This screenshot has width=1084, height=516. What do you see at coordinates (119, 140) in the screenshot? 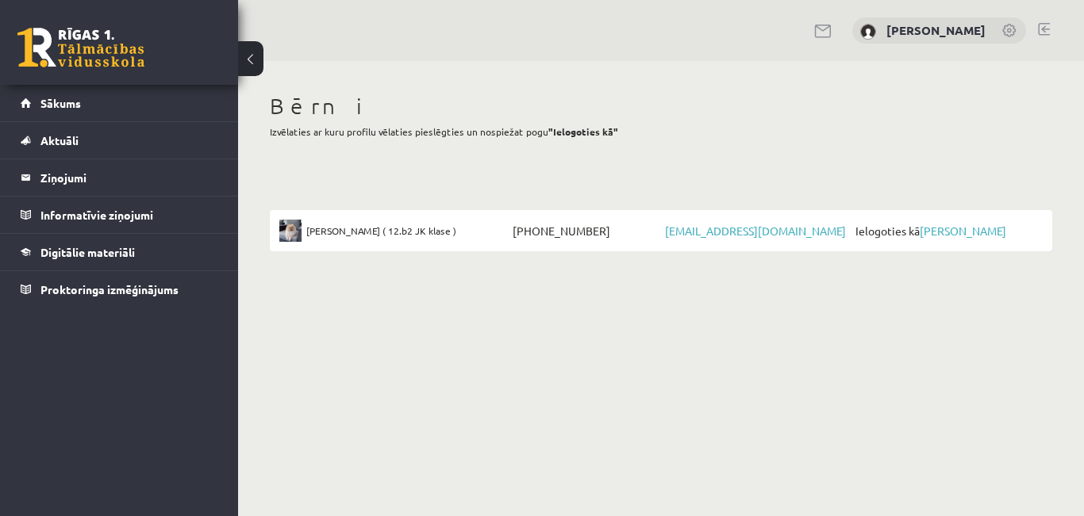
I see `a: Aktuāli` at bounding box center [119, 140].